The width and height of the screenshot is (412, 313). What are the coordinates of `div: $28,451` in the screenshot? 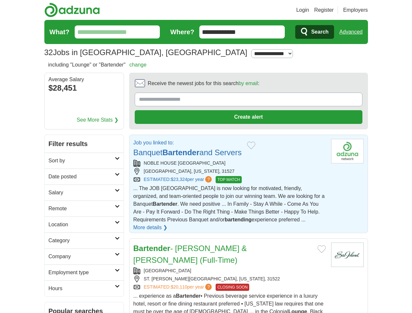 It's located at (84, 88).